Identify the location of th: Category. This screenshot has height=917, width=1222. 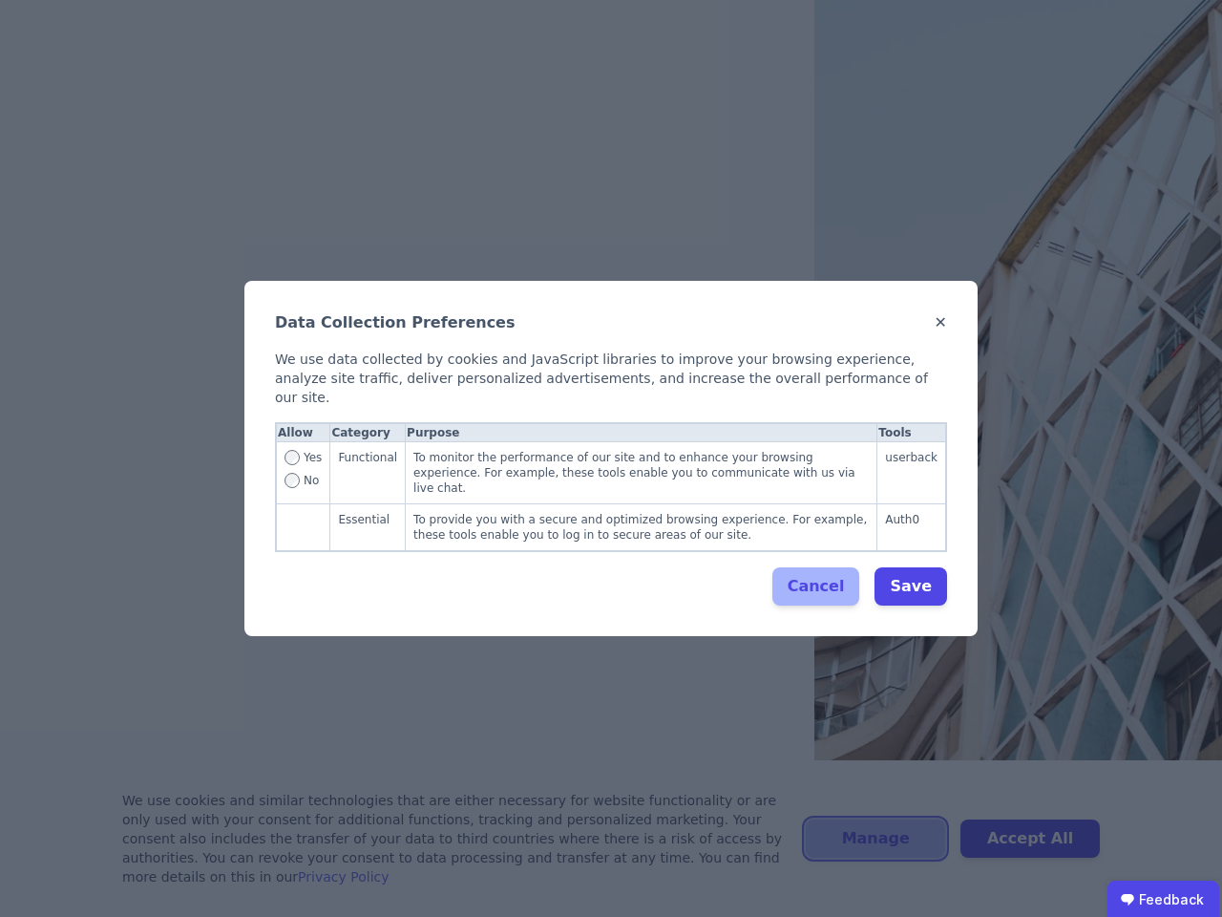
(368, 433).